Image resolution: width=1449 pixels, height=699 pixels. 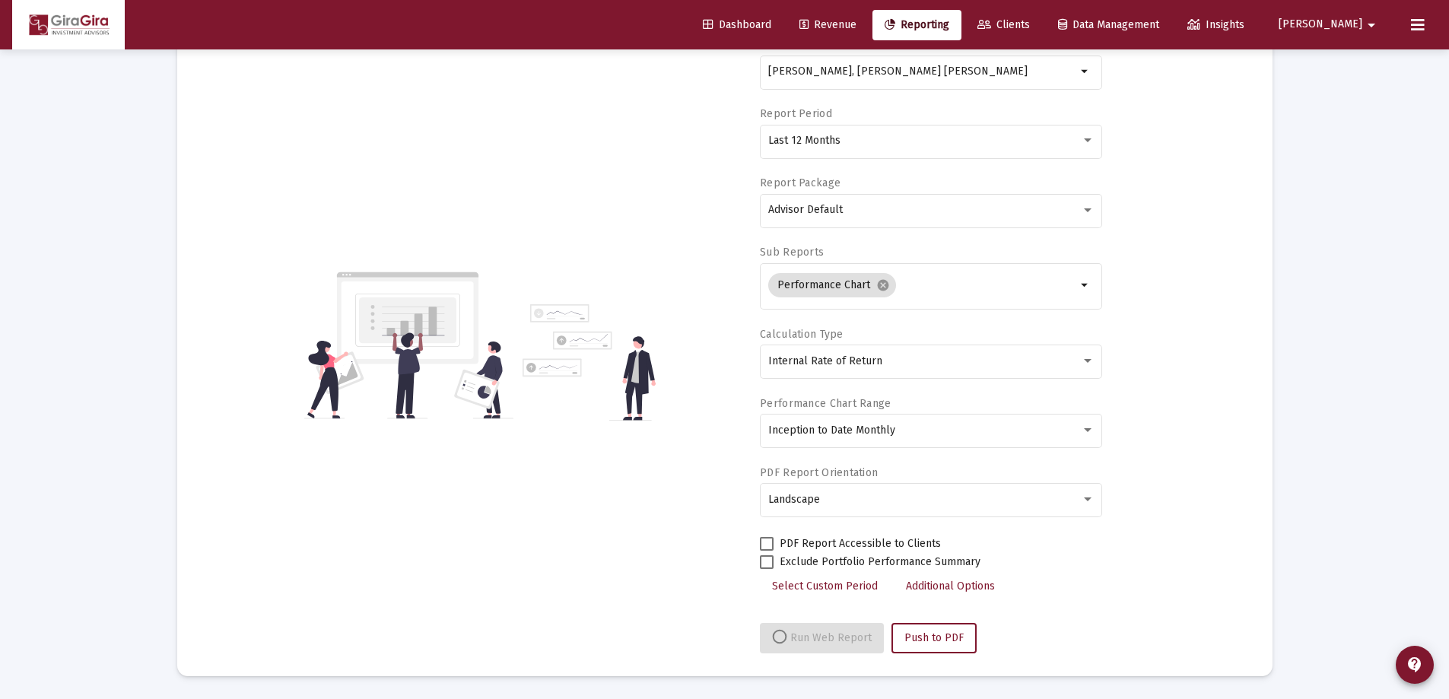 I want to click on label: Performance Chart Range, so click(x=825, y=403).